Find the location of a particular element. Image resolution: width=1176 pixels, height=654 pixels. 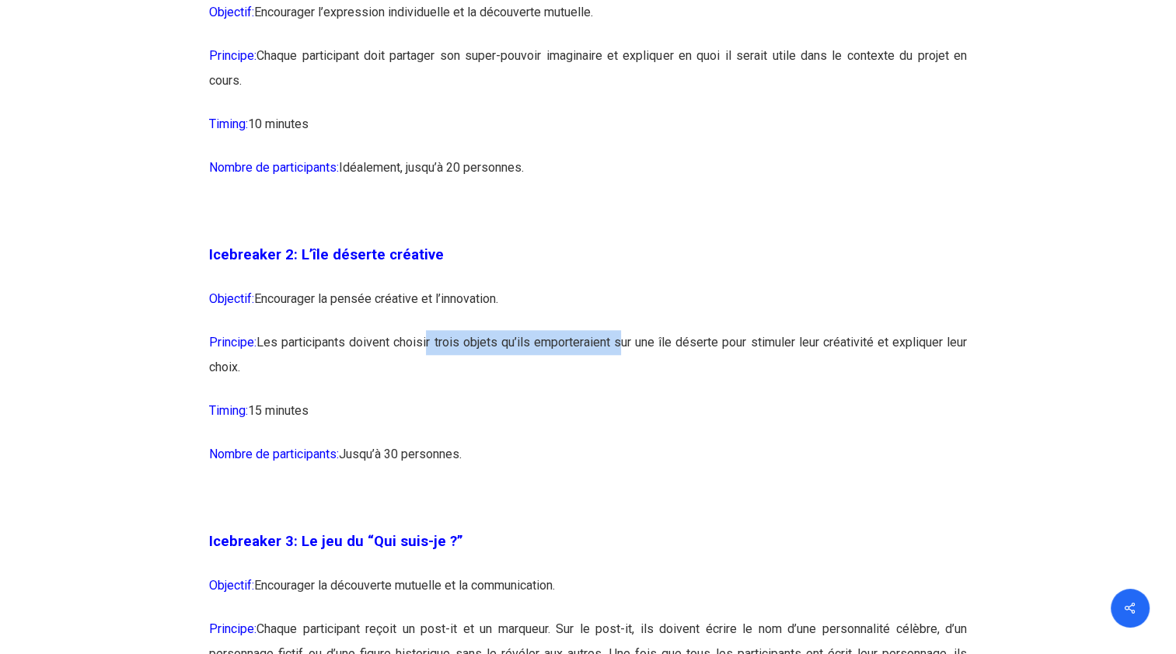

span: Icebreaker 3: Le jeu du “Qui suis-je ?” is located at coordinates (336, 542).